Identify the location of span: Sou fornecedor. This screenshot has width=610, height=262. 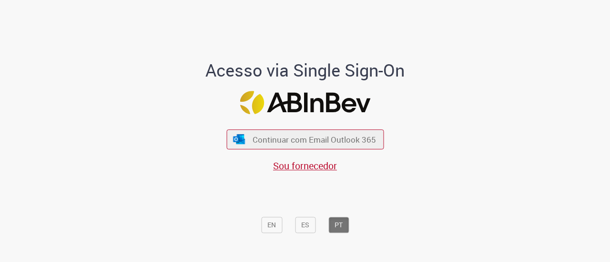
(305, 166).